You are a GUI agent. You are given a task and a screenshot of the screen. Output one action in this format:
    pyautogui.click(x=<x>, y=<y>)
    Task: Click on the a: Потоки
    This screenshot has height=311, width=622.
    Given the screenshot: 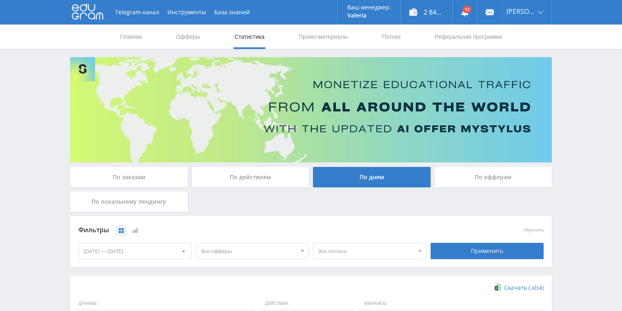 What is the action you would take?
    pyautogui.click(x=391, y=37)
    